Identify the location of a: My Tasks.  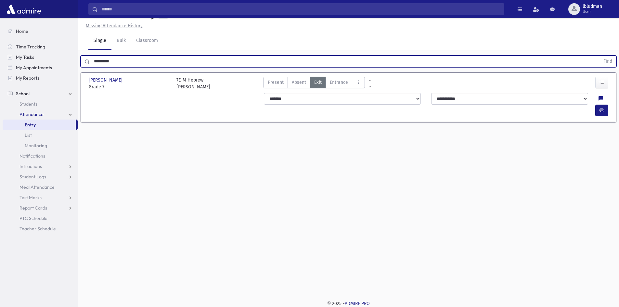
(40, 57).